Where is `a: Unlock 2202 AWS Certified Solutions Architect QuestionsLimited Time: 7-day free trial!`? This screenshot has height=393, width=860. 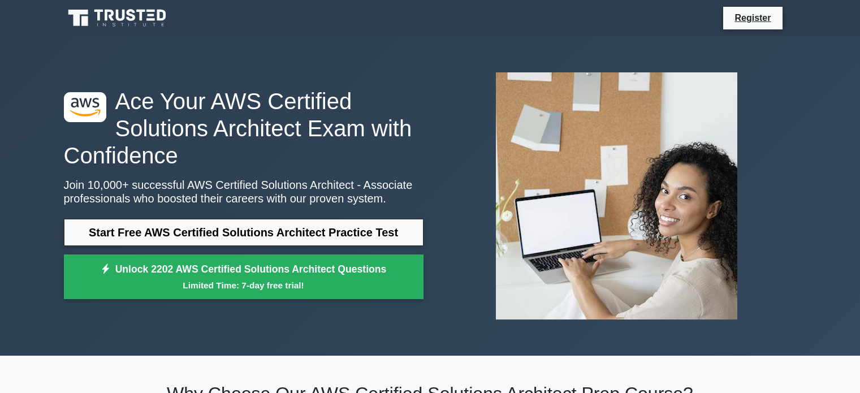
a: Unlock 2202 AWS Certified Solutions Architect QuestionsLimited Time: 7-day free trial! is located at coordinates (244, 277).